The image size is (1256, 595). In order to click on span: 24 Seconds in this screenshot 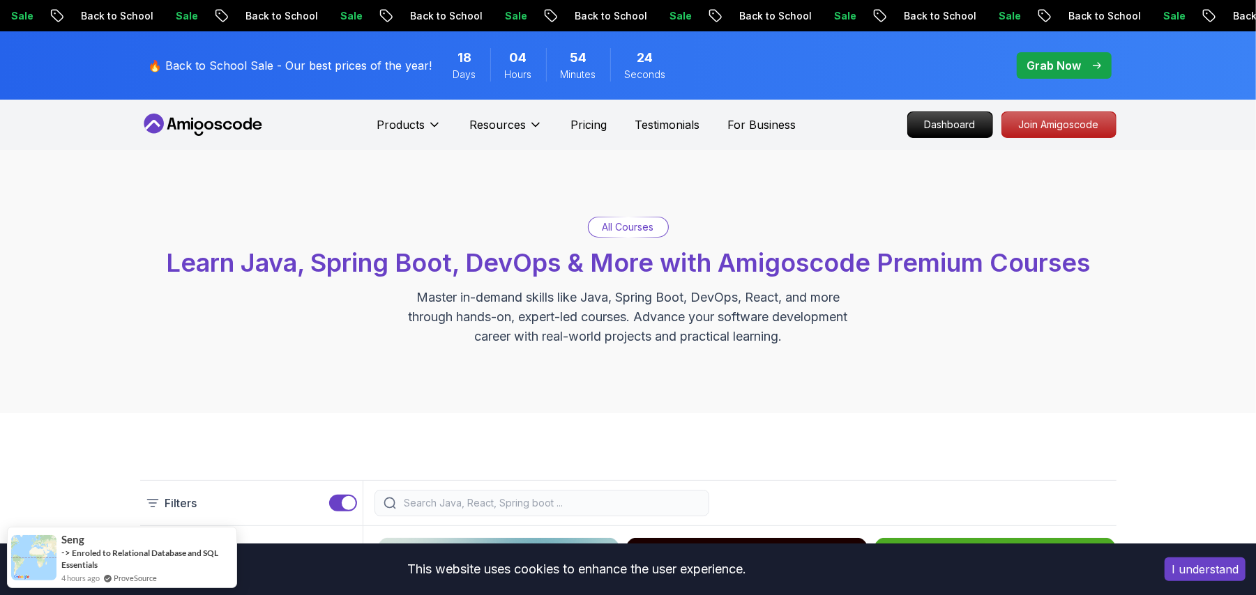, I will do `click(645, 58)`.